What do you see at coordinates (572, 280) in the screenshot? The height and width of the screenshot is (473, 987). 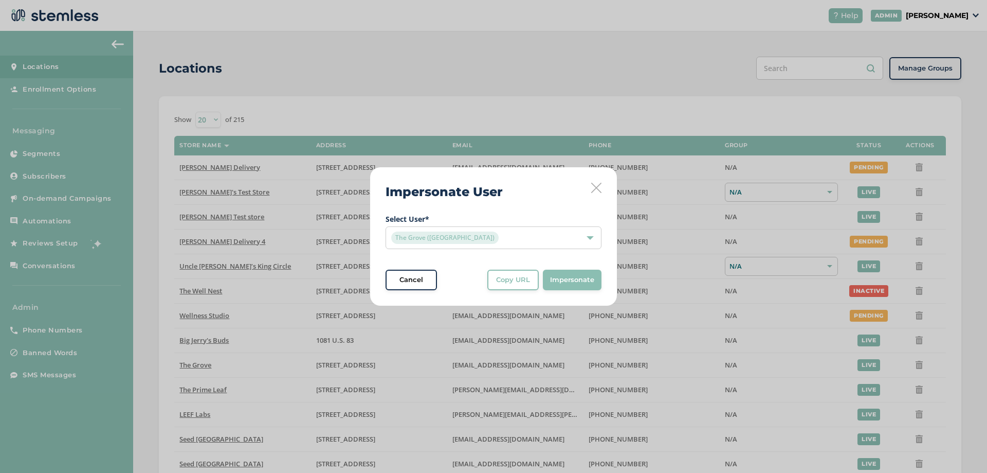 I see `button: Impersonate` at bounding box center [572, 280].